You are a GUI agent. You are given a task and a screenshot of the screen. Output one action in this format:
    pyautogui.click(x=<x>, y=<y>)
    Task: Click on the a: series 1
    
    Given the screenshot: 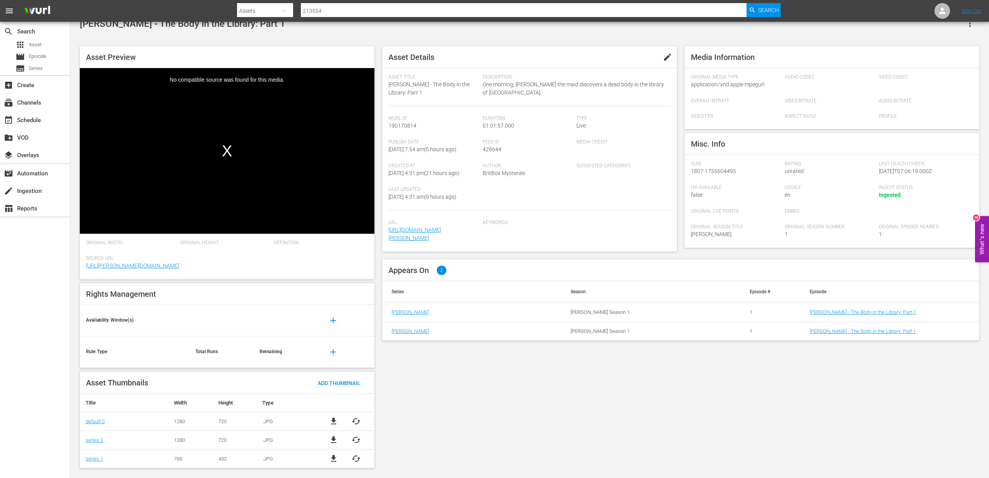 What is the action you would take?
    pyautogui.click(x=94, y=459)
    